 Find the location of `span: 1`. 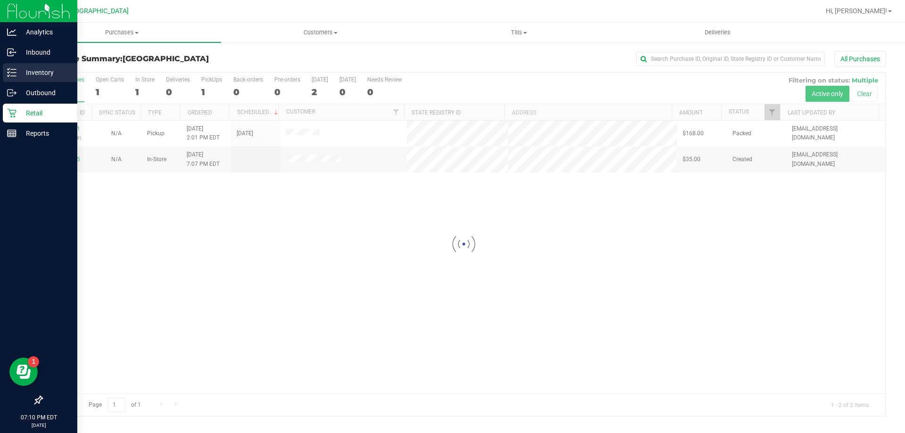

span: 1 is located at coordinates (6, 5).